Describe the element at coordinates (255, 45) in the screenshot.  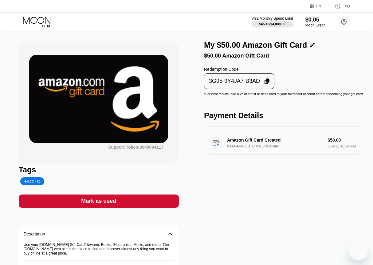
I see `div: My $50.00 Amazon Gift Card` at that location.